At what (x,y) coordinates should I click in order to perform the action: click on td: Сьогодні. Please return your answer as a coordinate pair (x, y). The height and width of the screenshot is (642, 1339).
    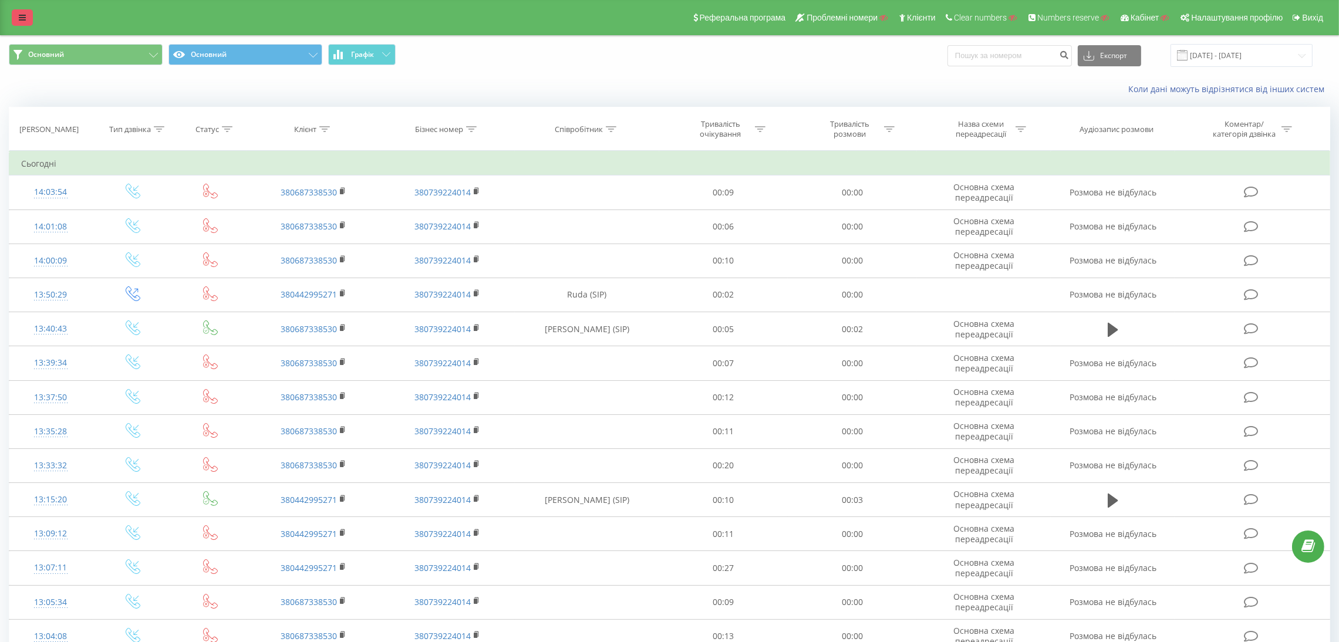
    Looking at the image, I should click on (670, 164).